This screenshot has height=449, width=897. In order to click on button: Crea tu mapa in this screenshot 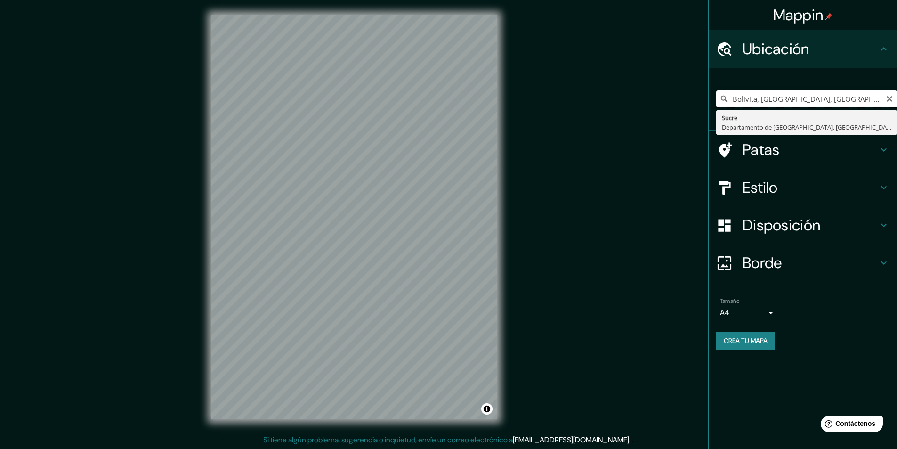, I will do `click(746, 341)`.